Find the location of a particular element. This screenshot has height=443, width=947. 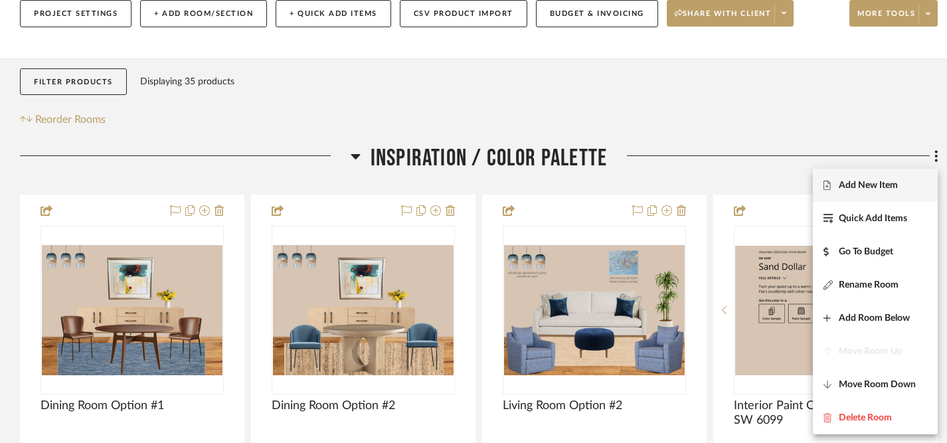

span: Delete Room is located at coordinates (865, 417).